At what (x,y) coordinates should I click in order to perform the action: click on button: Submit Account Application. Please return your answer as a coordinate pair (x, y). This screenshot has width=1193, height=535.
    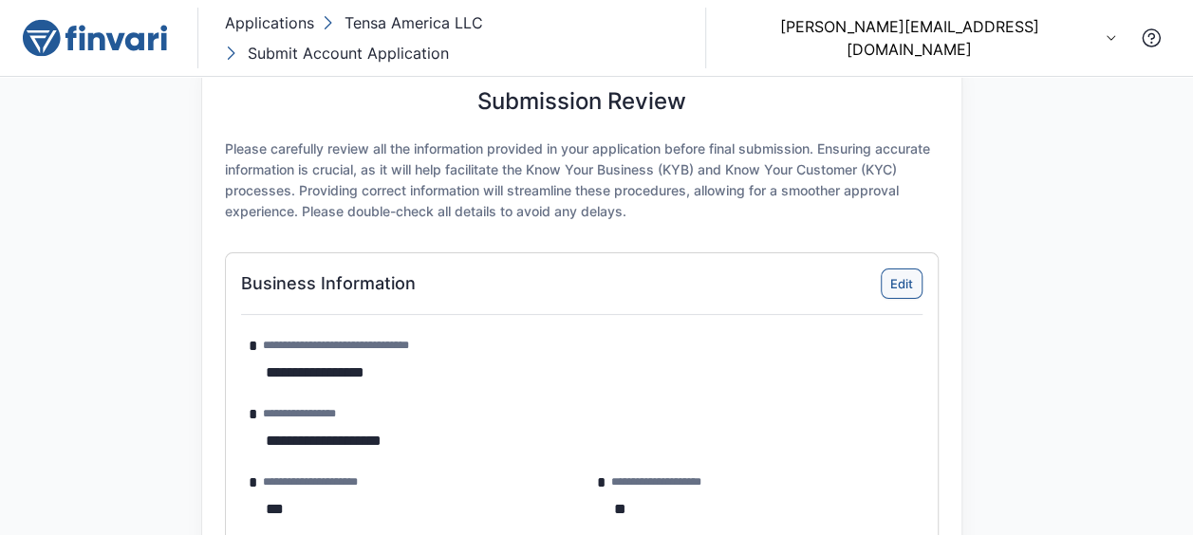
    Looking at the image, I should click on (337, 53).